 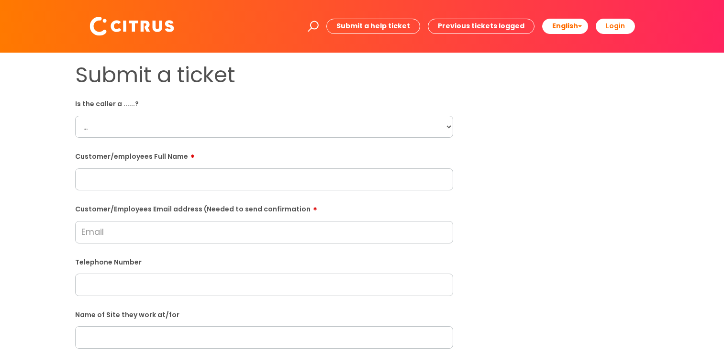 I want to click on span: English, so click(x=565, y=26).